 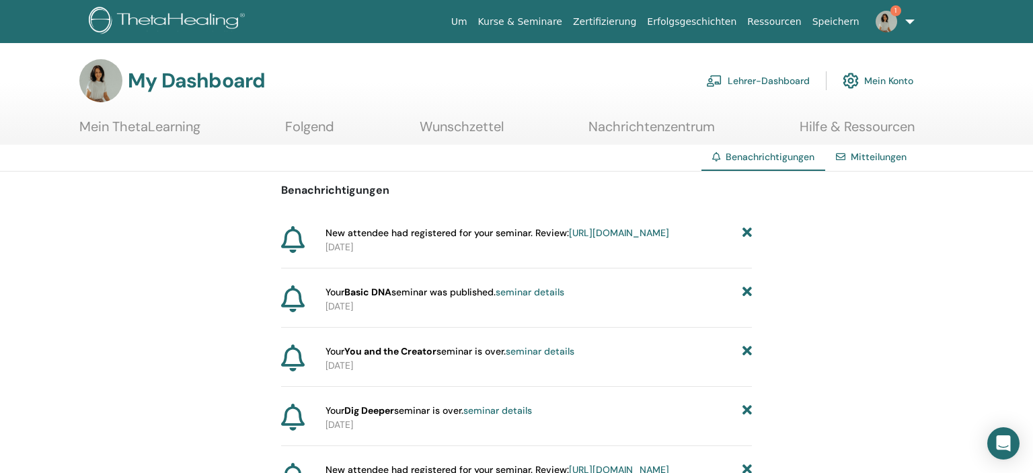 What do you see at coordinates (877, 81) in the screenshot?
I see `a: Mein Konto` at bounding box center [877, 81].